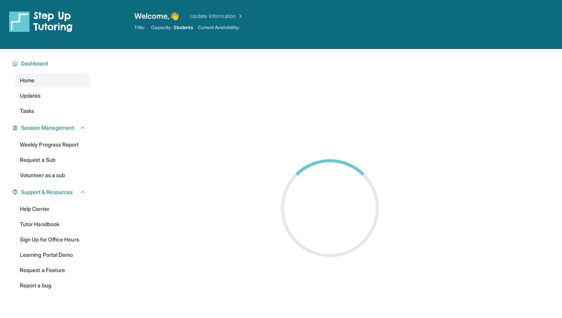 Image resolution: width=562 pixels, height=318 pixels. Describe the element at coordinates (53, 111) in the screenshot. I see `a: Tasks` at that location.